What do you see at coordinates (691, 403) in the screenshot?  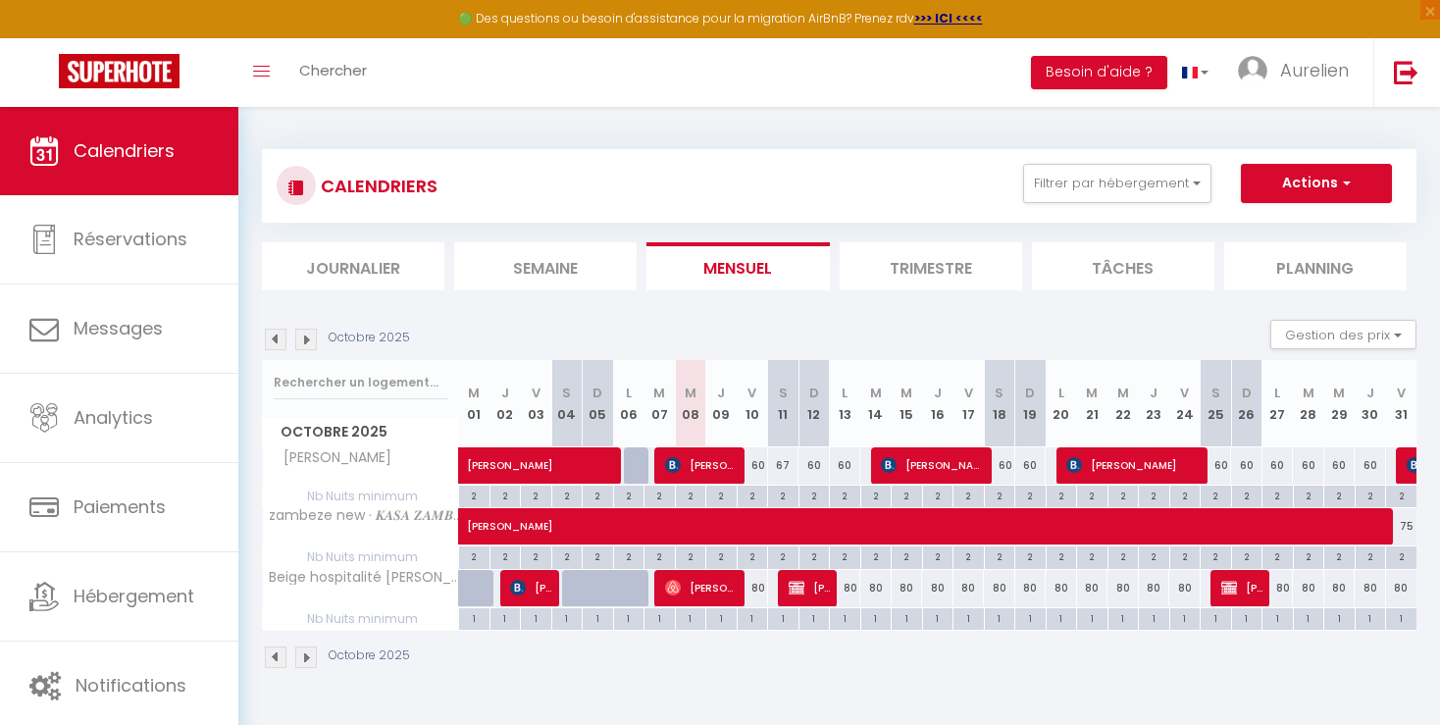 I see `th: 08` at bounding box center [691, 403].